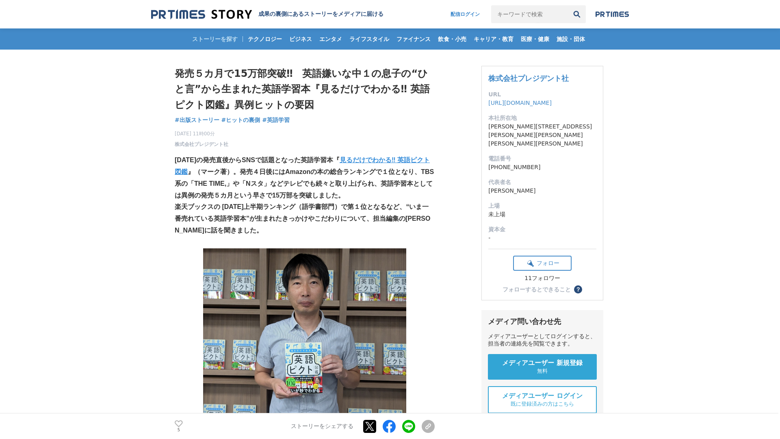 The image size is (780, 439). I want to click on span: キャリア・教育, so click(493, 39).